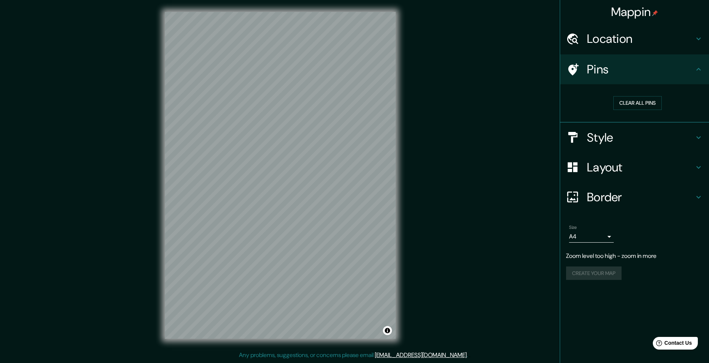 The width and height of the screenshot is (709, 363). I want to click on h4: Location, so click(641, 39).